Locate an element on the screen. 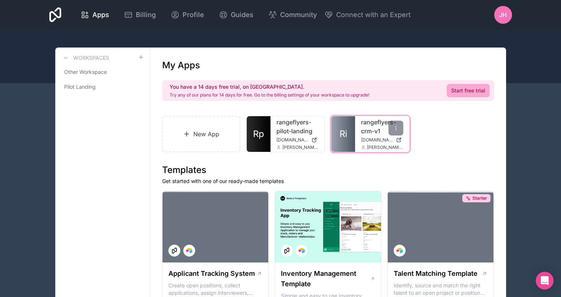 Image resolution: width=561 pixels, height=297 pixels. a: Guides is located at coordinates (236, 15).